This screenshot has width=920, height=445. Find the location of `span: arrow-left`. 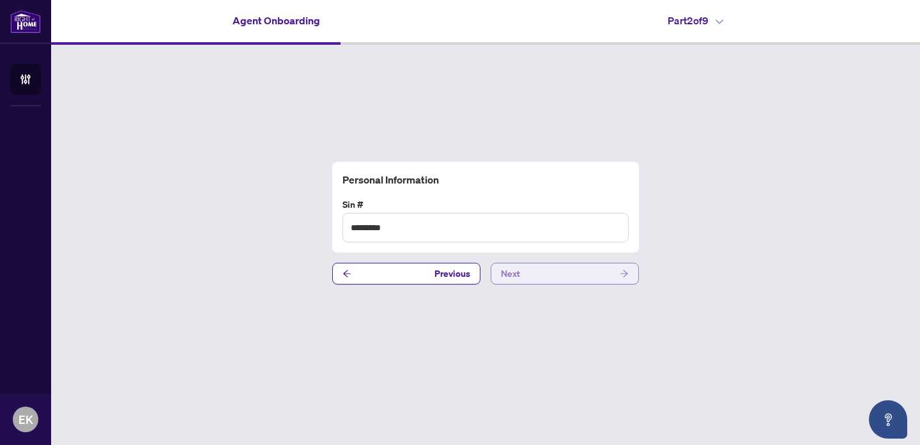

span: arrow-left is located at coordinates (347, 274).